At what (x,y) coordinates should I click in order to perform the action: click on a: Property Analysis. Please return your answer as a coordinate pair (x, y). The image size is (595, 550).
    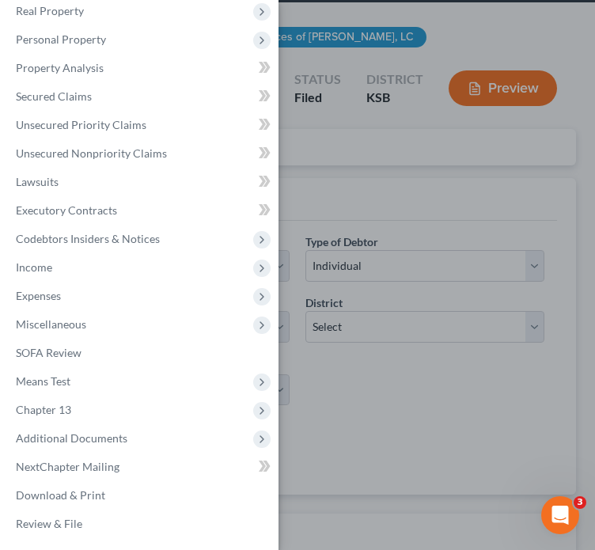
    Looking at the image, I should click on (141, 68).